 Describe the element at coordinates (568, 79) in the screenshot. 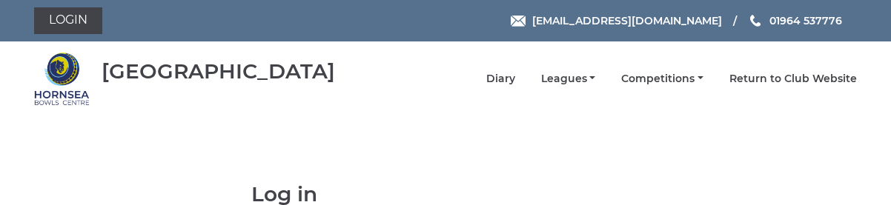

I see `a: Leagues` at that location.